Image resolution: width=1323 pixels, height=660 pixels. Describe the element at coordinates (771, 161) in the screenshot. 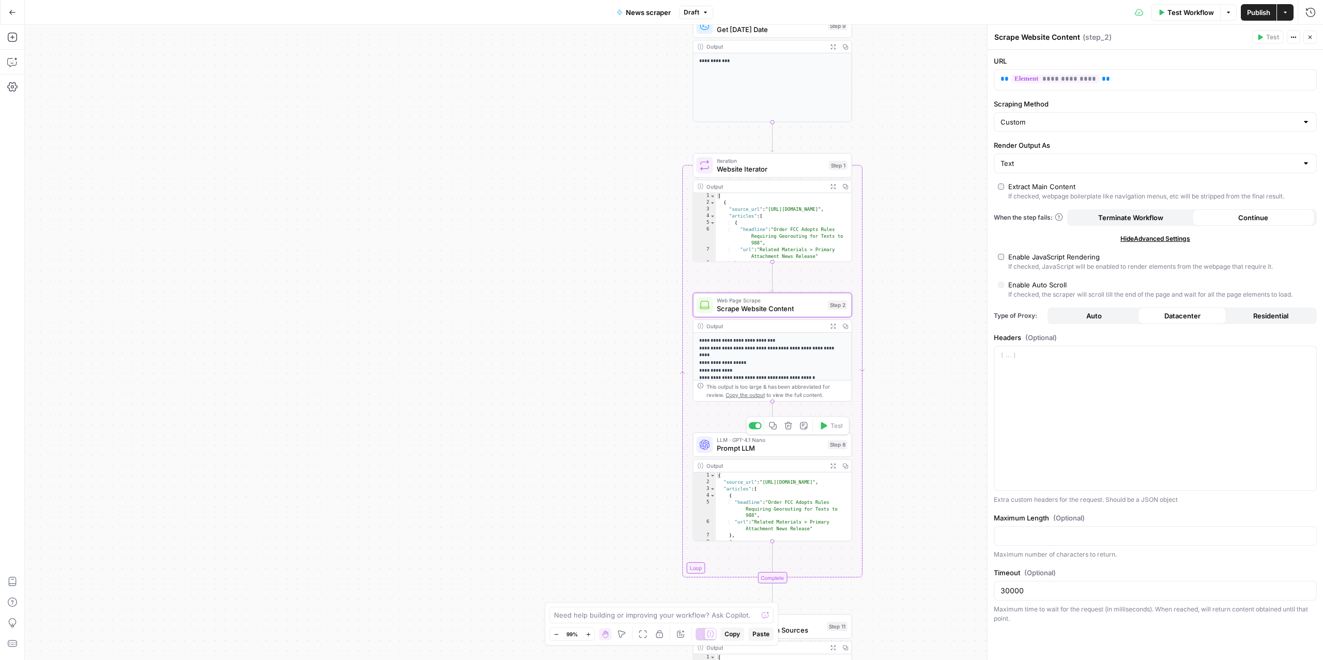

I see `span: Iteration` at that location.